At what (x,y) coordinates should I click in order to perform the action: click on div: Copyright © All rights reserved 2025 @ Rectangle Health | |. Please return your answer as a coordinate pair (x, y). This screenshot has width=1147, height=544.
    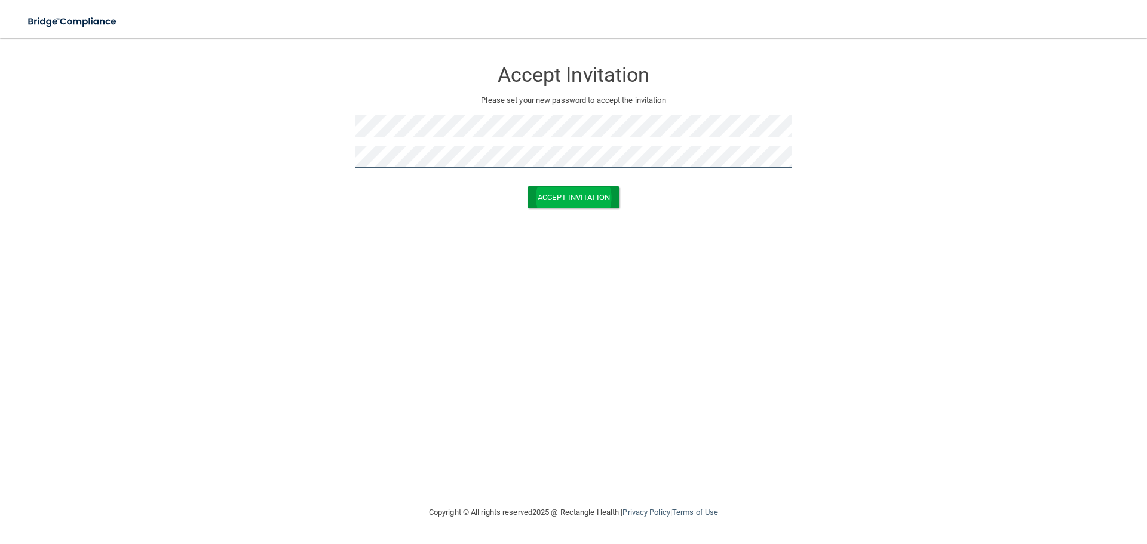
    Looking at the image, I should click on (574, 513).